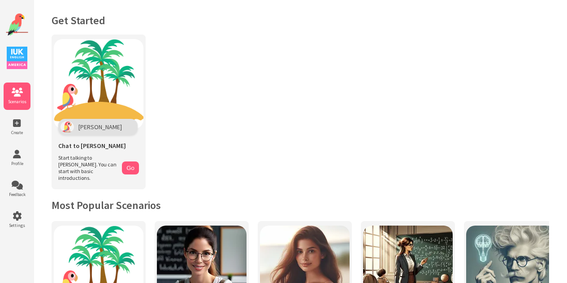  What do you see at coordinates (300, 20) in the screenshot?
I see `h1: Get Started` at bounding box center [300, 20].